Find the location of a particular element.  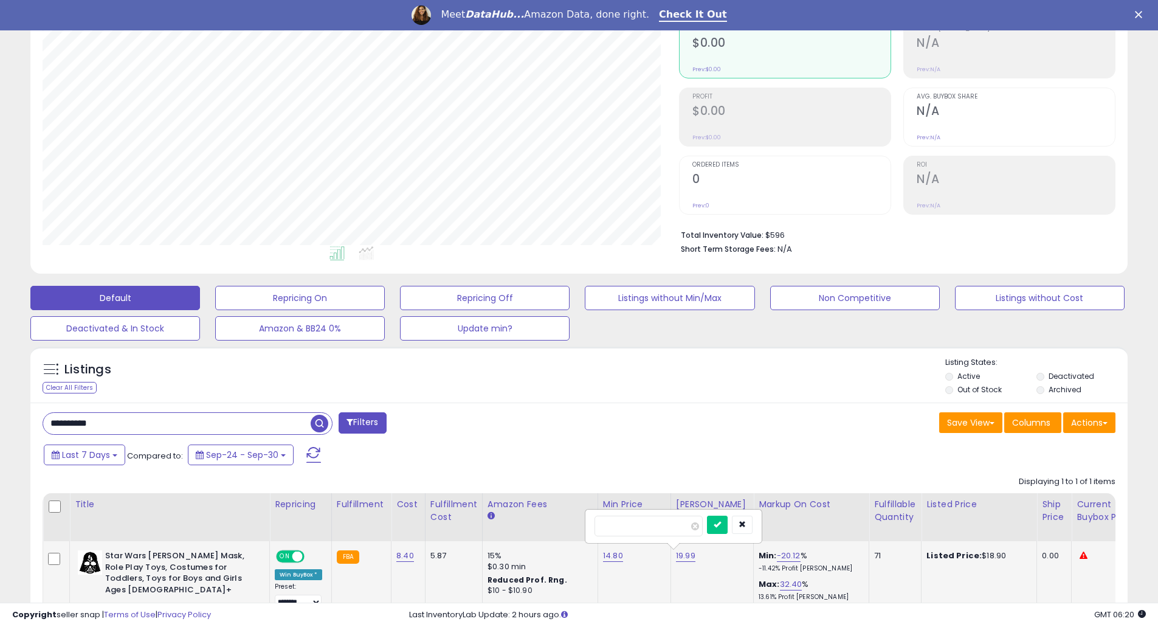

b: Min: is located at coordinates (768, 555).